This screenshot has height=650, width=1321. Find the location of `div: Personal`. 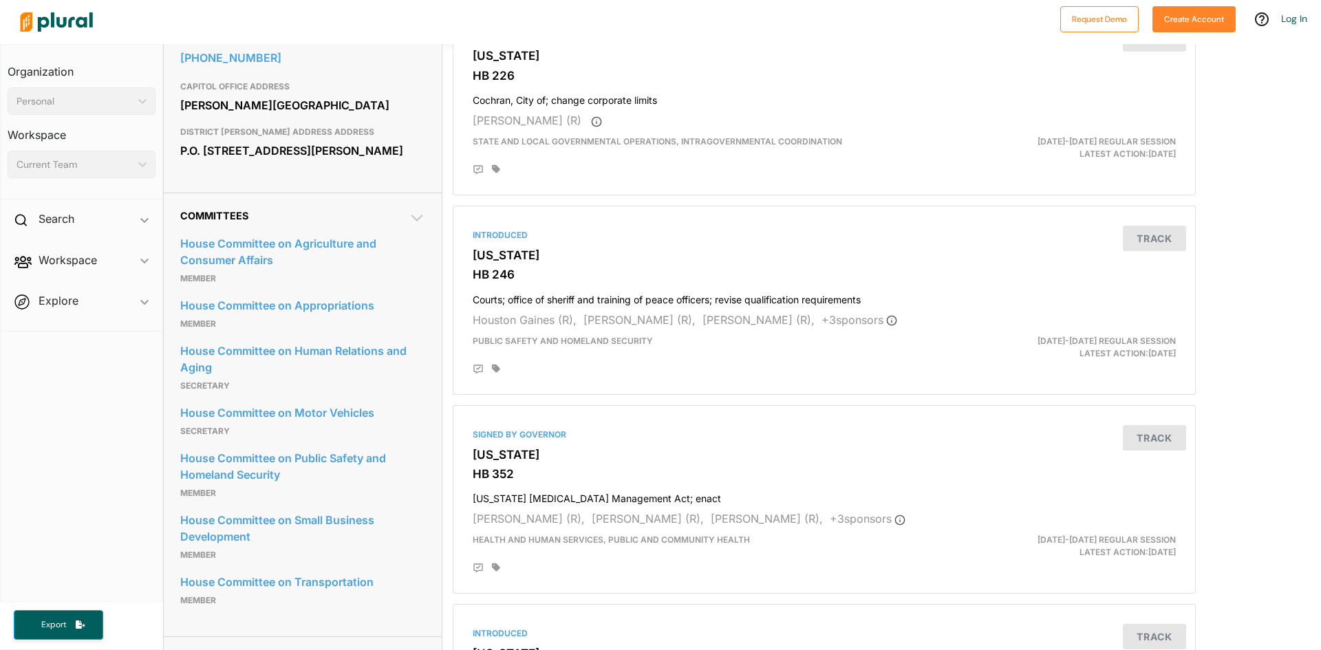

div: Personal is located at coordinates (74, 101).